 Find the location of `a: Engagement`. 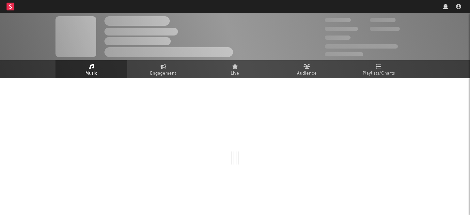

a: Engagement is located at coordinates (163, 69).